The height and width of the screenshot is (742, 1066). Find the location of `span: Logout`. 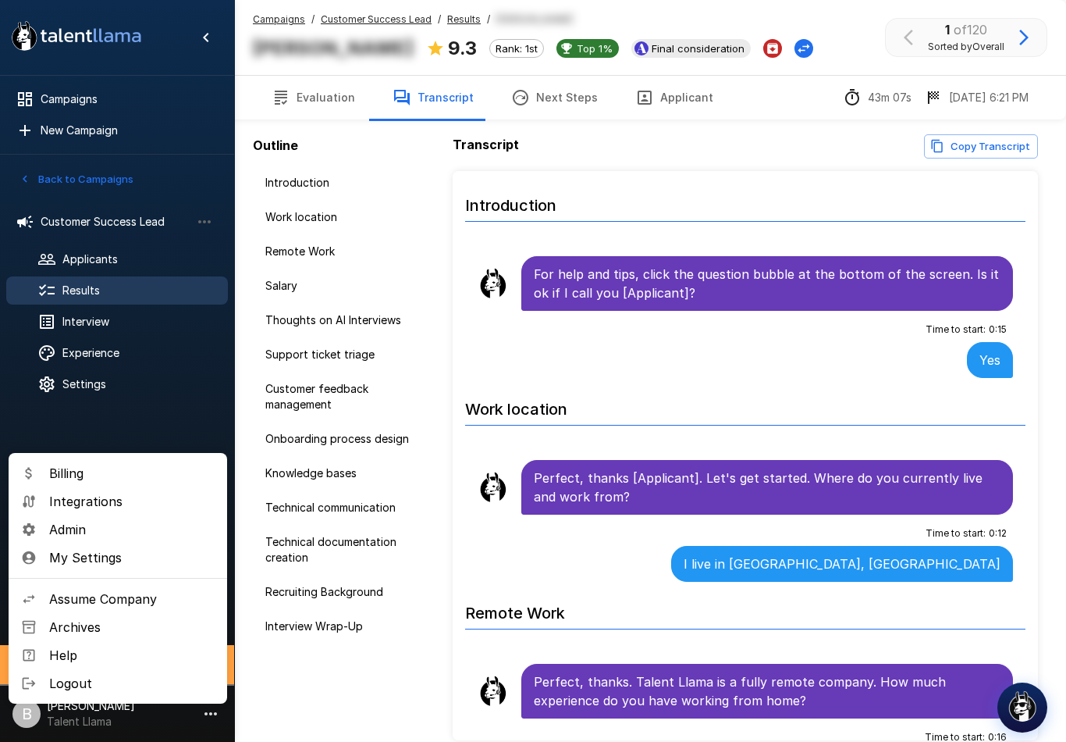

span: Logout is located at coordinates (132, 683).